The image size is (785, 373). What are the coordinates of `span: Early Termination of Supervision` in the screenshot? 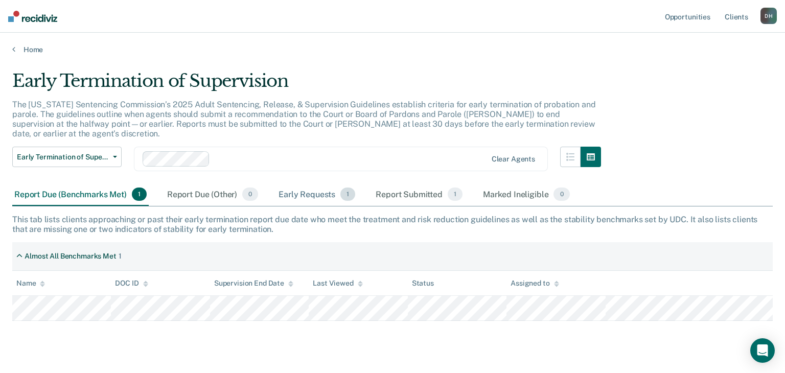 It's located at (63, 157).